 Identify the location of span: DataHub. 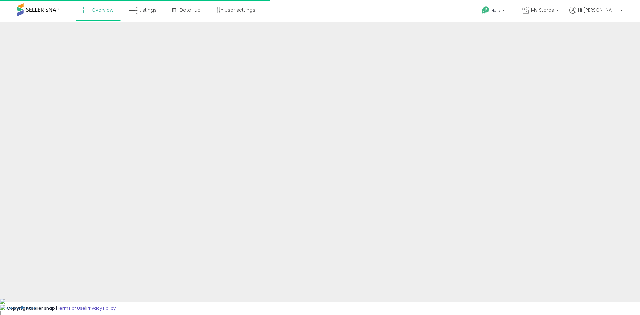
(190, 10).